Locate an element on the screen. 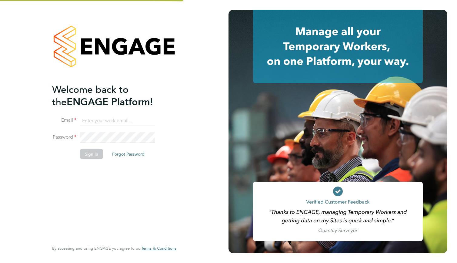 This screenshot has height=263, width=457. span: Welcome back to the is located at coordinates (90, 95).